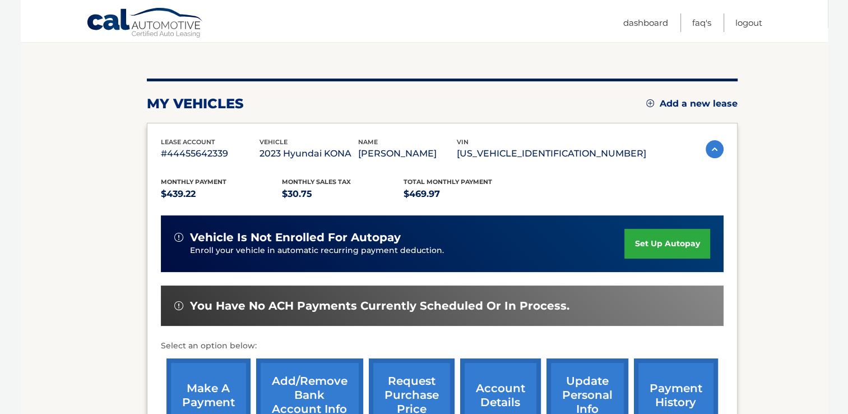 This screenshot has height=414, width=848. Describe the element at coordinates (464, 194) in the screenshot. I see `p: $469.97` at that location.